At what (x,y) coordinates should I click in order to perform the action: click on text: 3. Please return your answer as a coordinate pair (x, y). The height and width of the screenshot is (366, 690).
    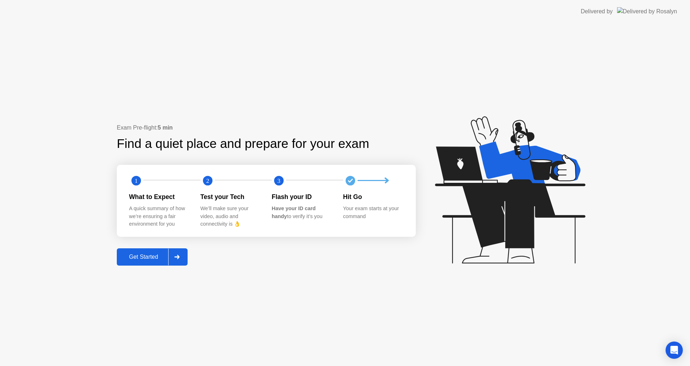
    Looking at the image, I should click on (279, 180).